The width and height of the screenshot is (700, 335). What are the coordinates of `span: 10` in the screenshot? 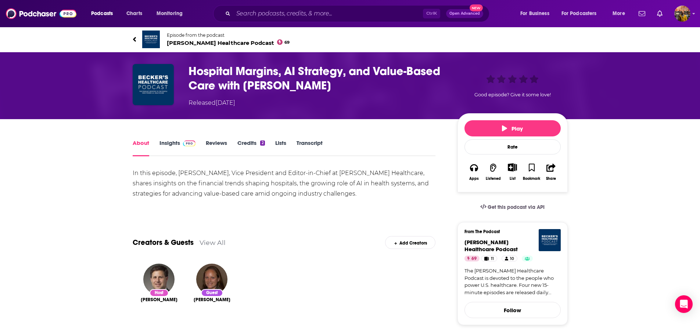 It's located at (512, 259).